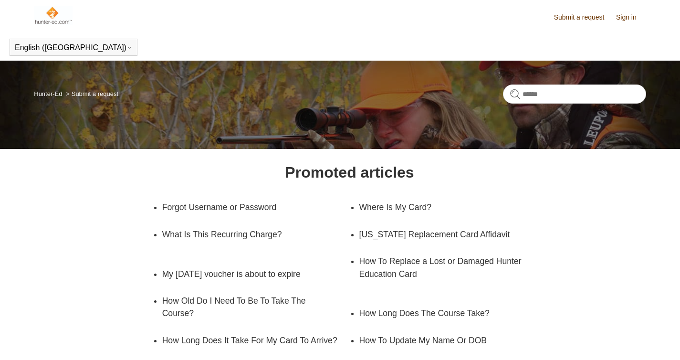 This screenshot has height=360, width=680. Describe the element at coordinates (446, 313) in the screenshot. I see `a: How Long Does The Course Take?` at that location.